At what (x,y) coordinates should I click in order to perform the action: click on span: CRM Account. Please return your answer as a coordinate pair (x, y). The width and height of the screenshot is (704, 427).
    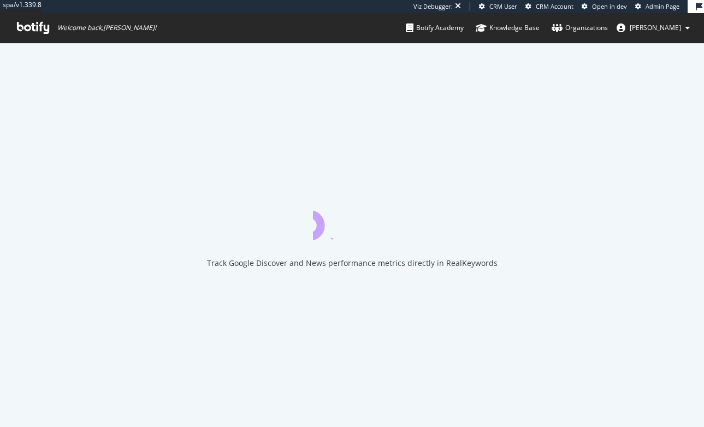
    Looking at the image, I should click on (554, 6).